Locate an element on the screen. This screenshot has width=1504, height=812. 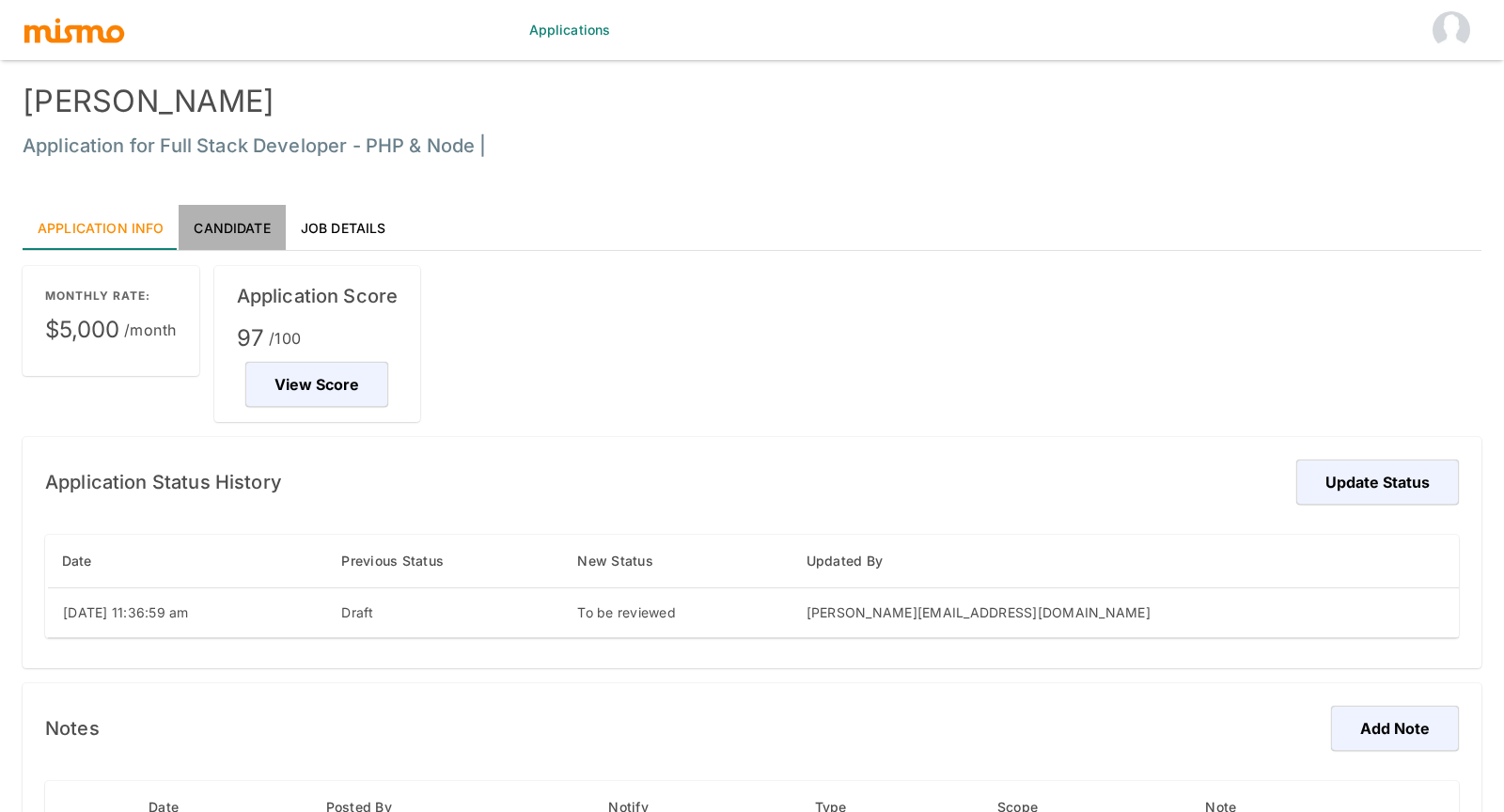
span: /100 is located at coordinates (285, 338).